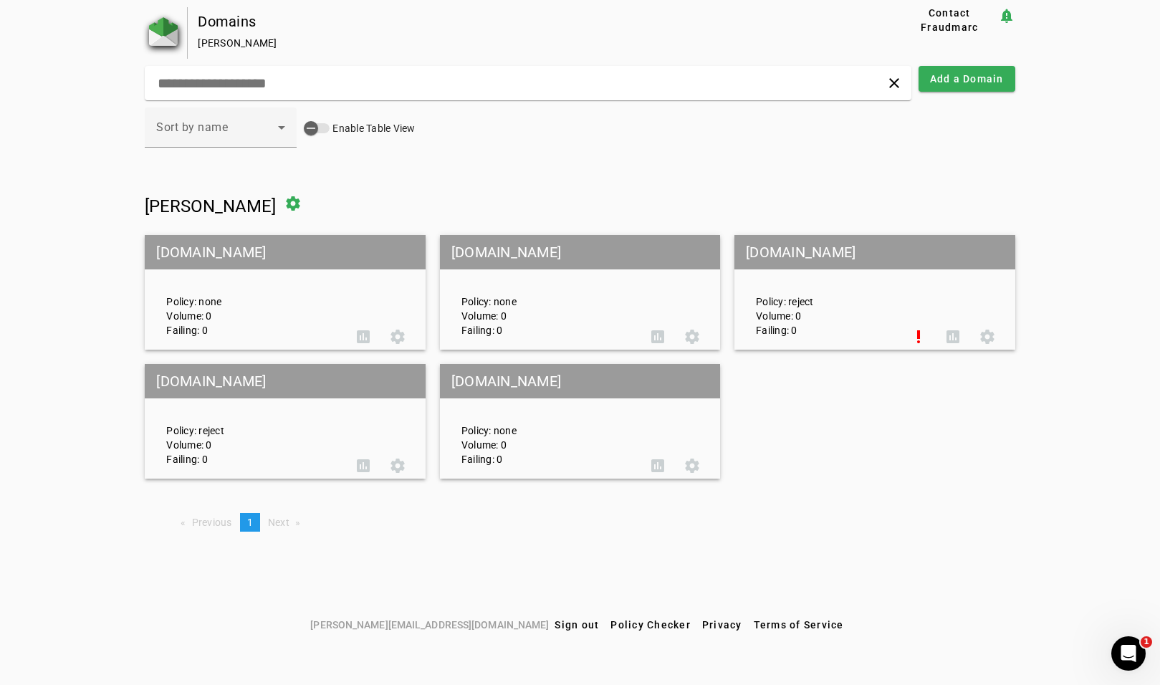 This screenshot has width=1160, height=685. What do you see at coordinates (722, 625) in the screenshot?
I see `span: Privacy` at bounding box center [722, 625].